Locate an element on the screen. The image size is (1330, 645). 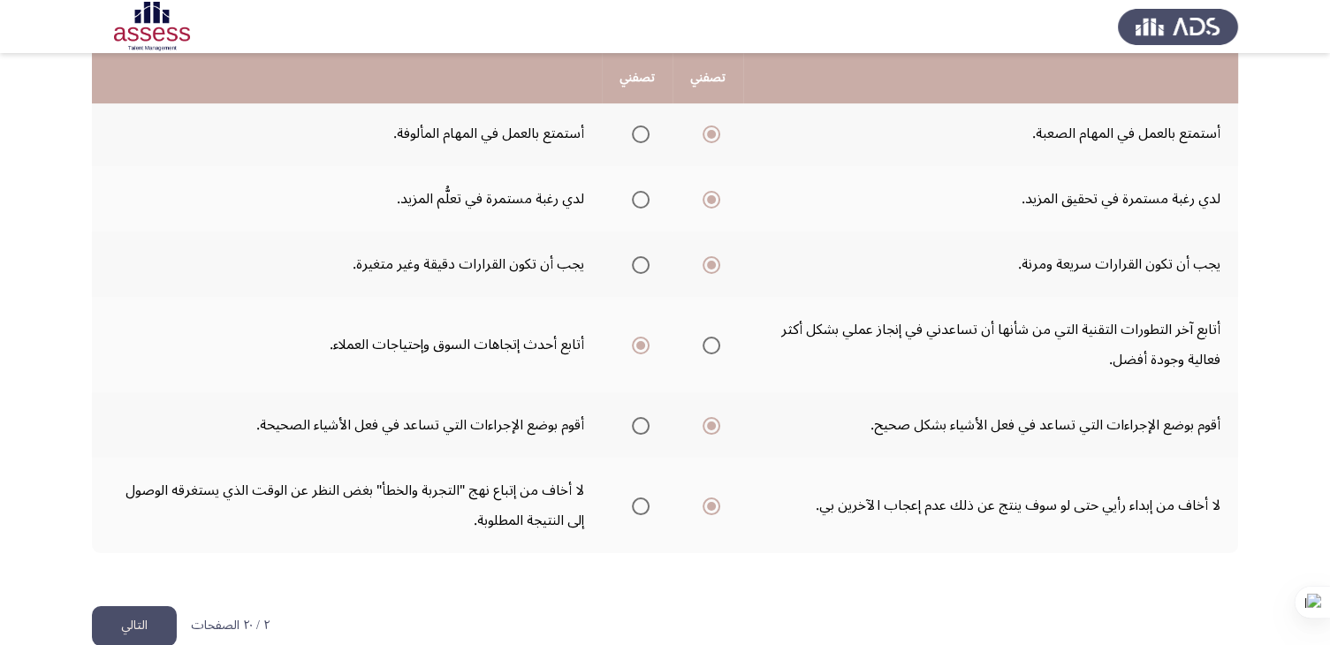
td: يجب أن تكون القرارات دقيقة وغير متغيرة. is located at coordinates (346, 264).